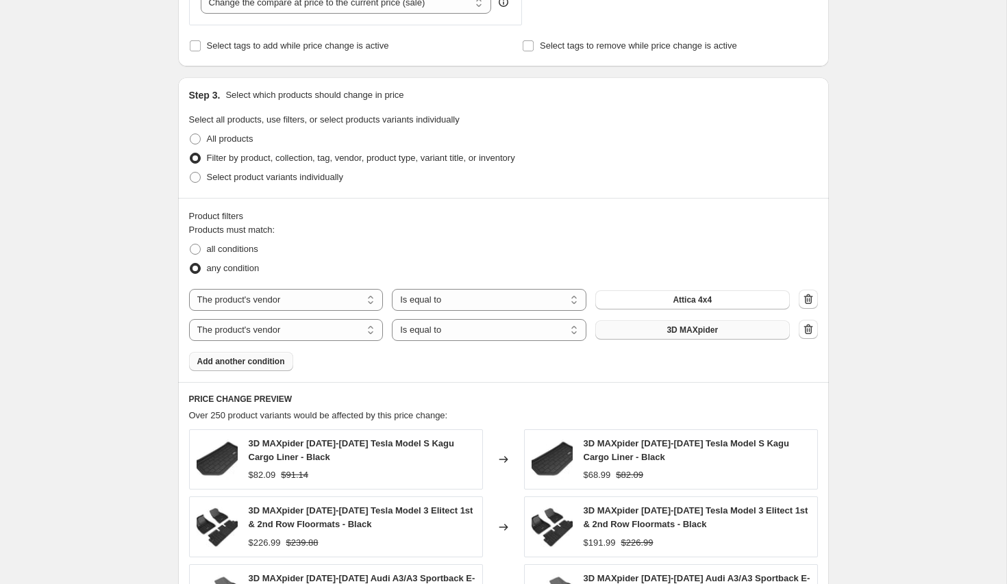  What do you see at coordinates (693, 300) in the screenshot?
I see `button: Attica 4x4` at bounding box center [693, 300].